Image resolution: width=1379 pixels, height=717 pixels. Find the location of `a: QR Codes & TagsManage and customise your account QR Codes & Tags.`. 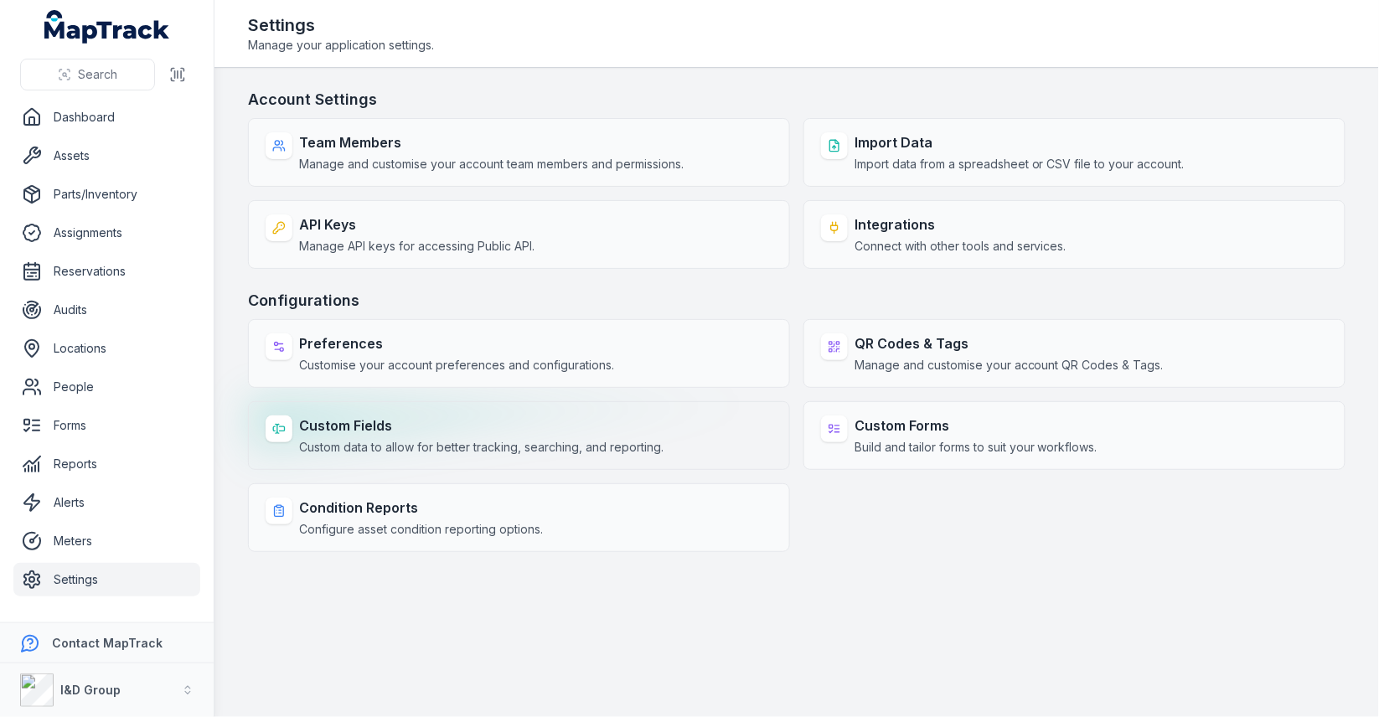

a: QR Codes & TagsManage and customise your account QR Codes & Tags. is located at coordinates (1074, 354).